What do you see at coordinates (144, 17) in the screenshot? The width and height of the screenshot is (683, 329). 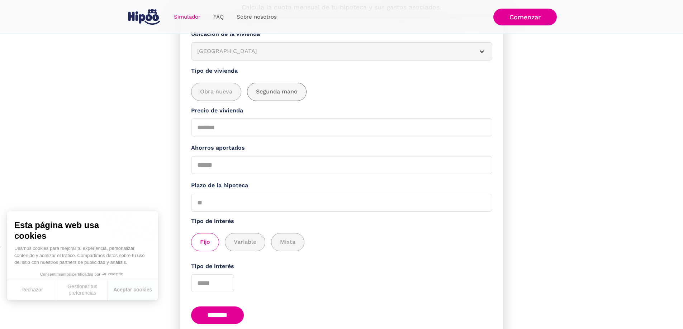 I see `a: home` at bounding box center [144, 17].